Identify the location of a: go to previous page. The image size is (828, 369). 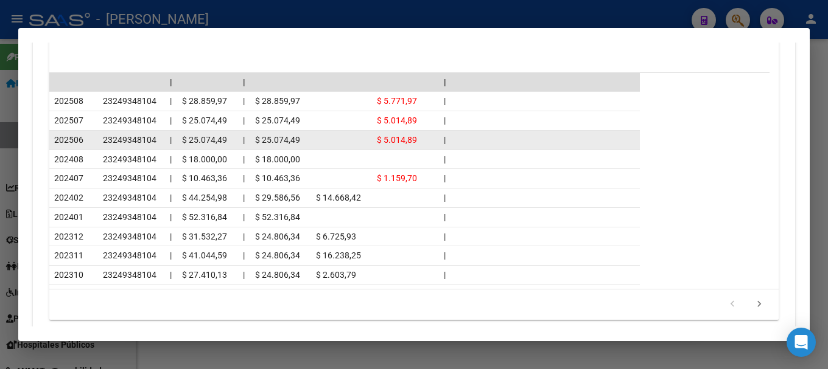
(732, 305).